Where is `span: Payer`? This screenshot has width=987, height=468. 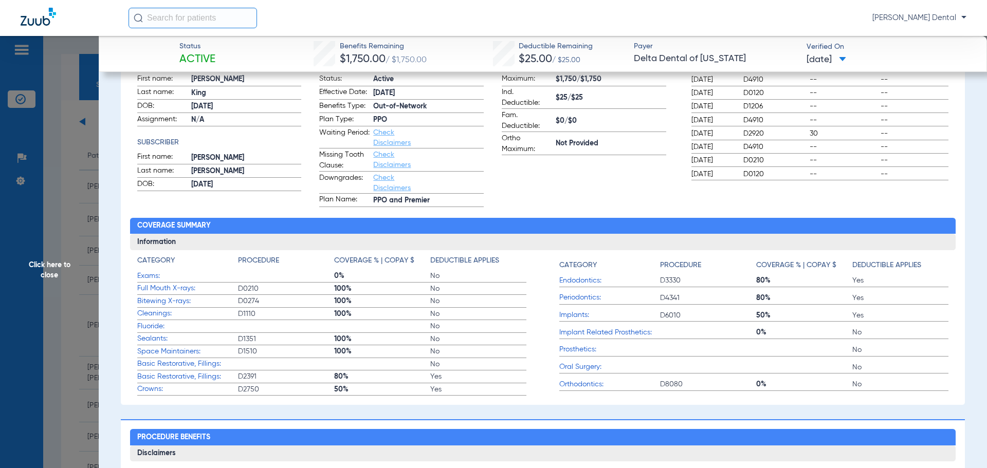
span: Payer is located at coordinates (715, 46).